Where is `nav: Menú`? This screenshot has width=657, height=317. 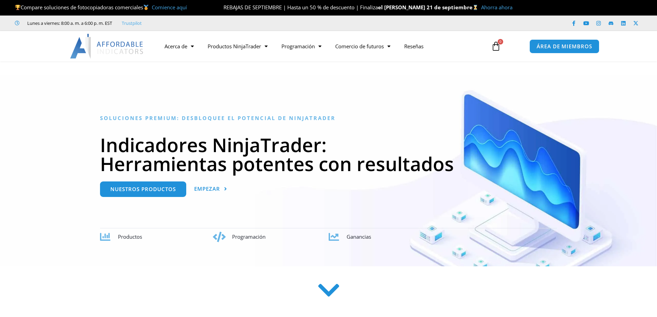 nav: Menú is located at coordinates (320, 46).